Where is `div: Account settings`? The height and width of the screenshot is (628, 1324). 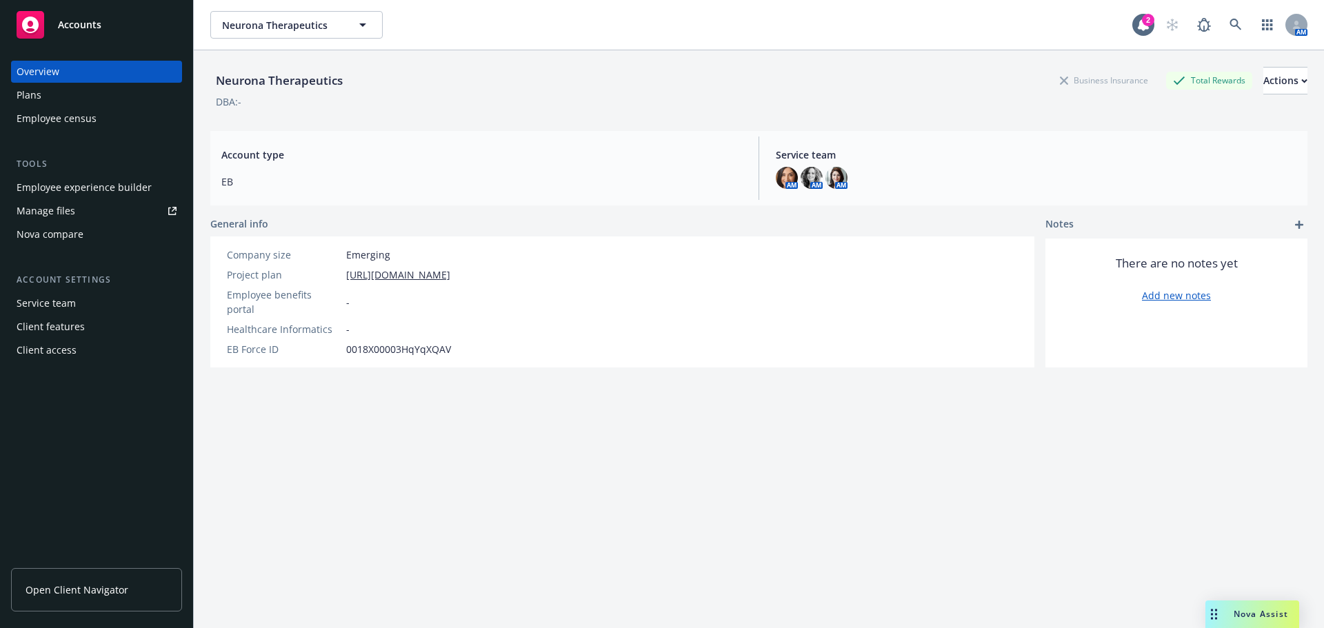
div: Account settings is located at coordinates (97, 280).